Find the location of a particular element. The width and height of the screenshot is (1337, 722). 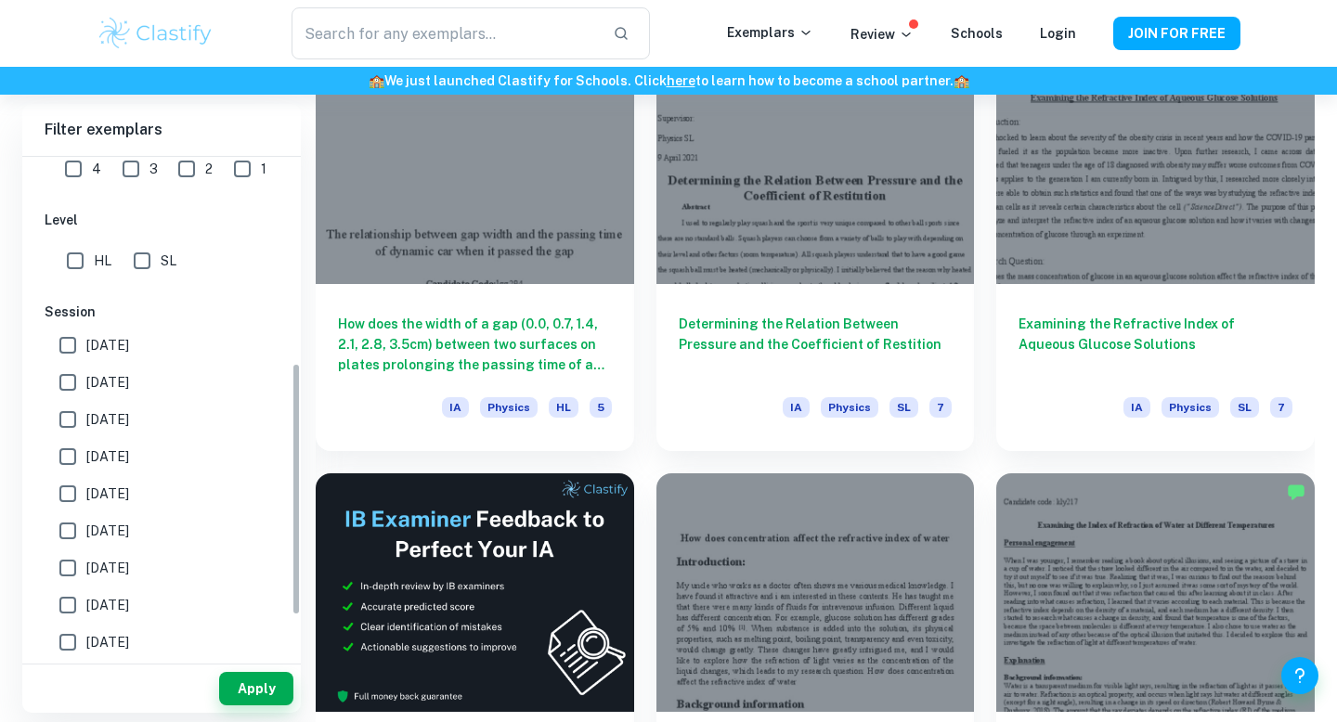

img: Thumbnail is located at coordinates (474, 592).